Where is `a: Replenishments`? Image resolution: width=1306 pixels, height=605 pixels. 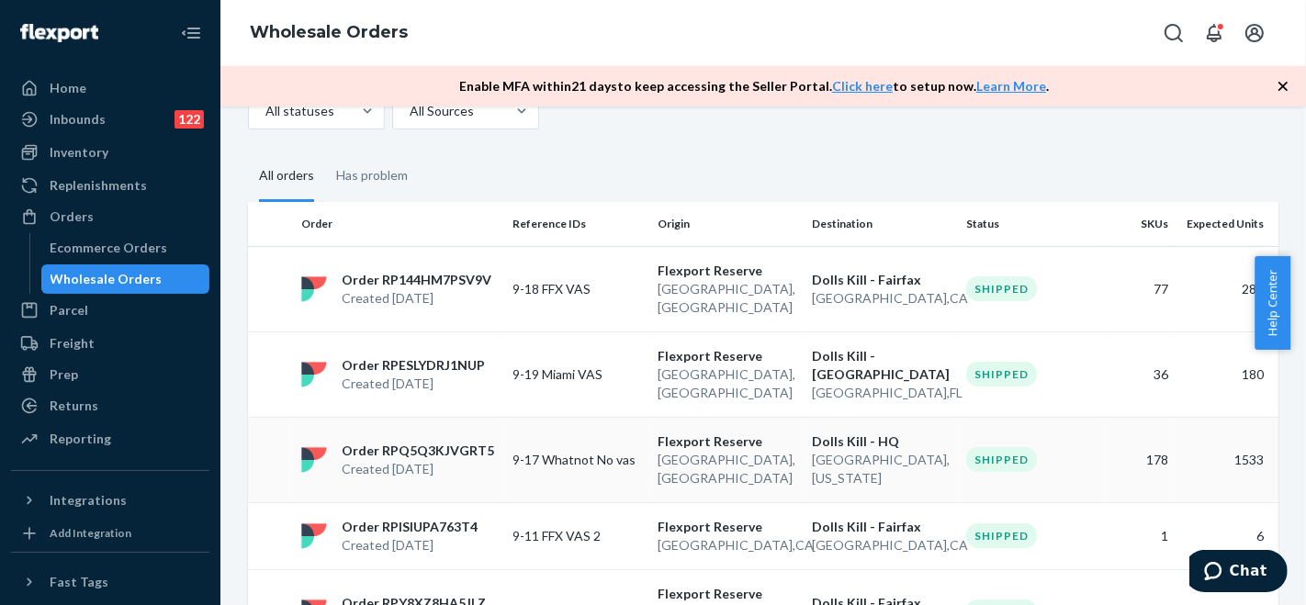 a: Replenishments is located at coordinates (110, 186).